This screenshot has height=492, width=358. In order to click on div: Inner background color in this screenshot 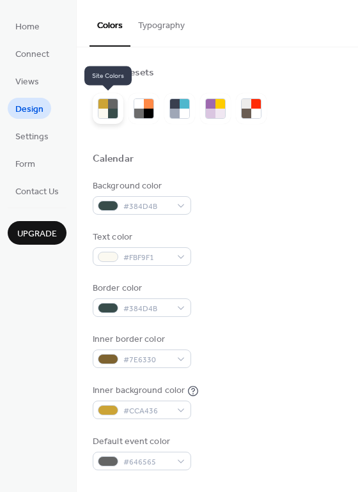, I will do `click(139, 390)`.